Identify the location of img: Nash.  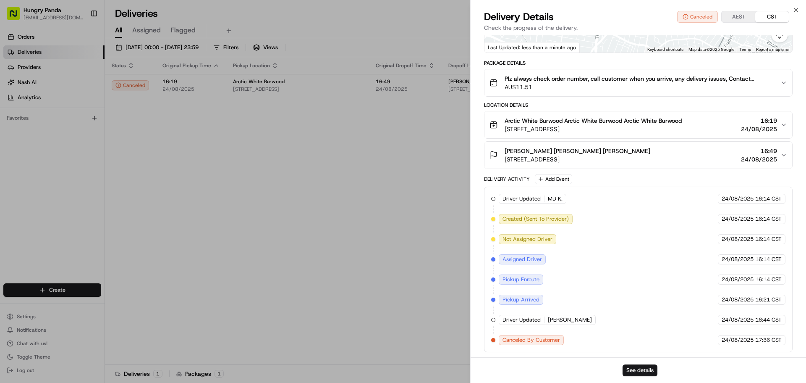
(17, 17).